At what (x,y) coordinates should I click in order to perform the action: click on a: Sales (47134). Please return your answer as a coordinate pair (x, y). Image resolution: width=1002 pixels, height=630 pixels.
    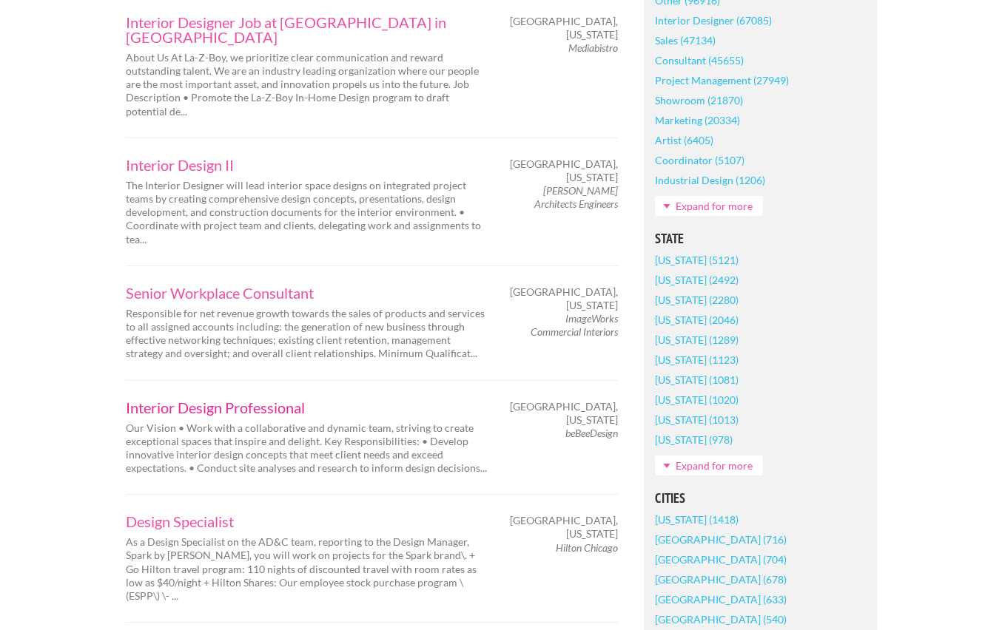
    Looking at the image, I should click on (685, 40).